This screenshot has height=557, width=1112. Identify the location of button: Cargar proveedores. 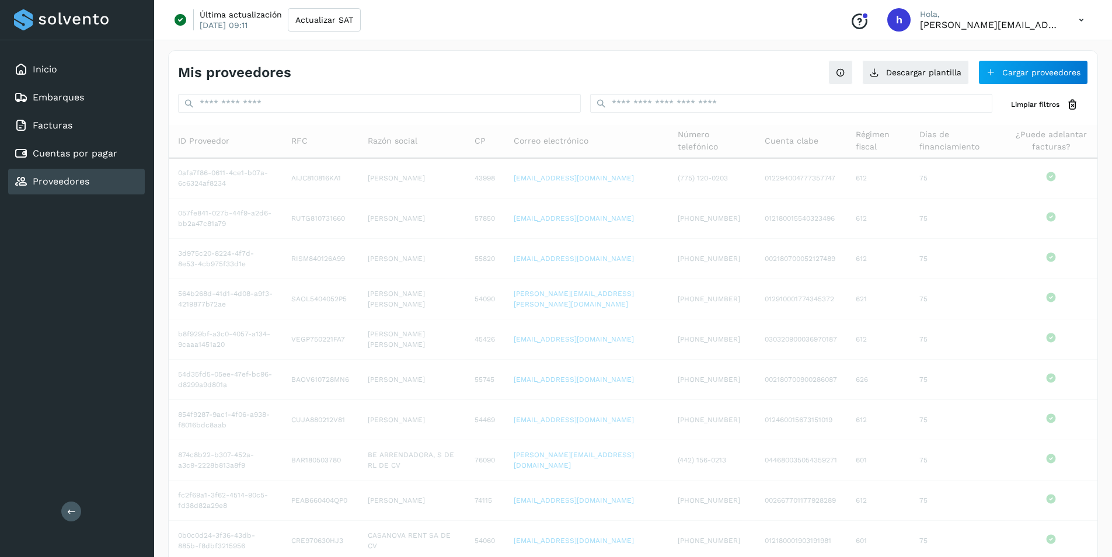
(1034, 72).